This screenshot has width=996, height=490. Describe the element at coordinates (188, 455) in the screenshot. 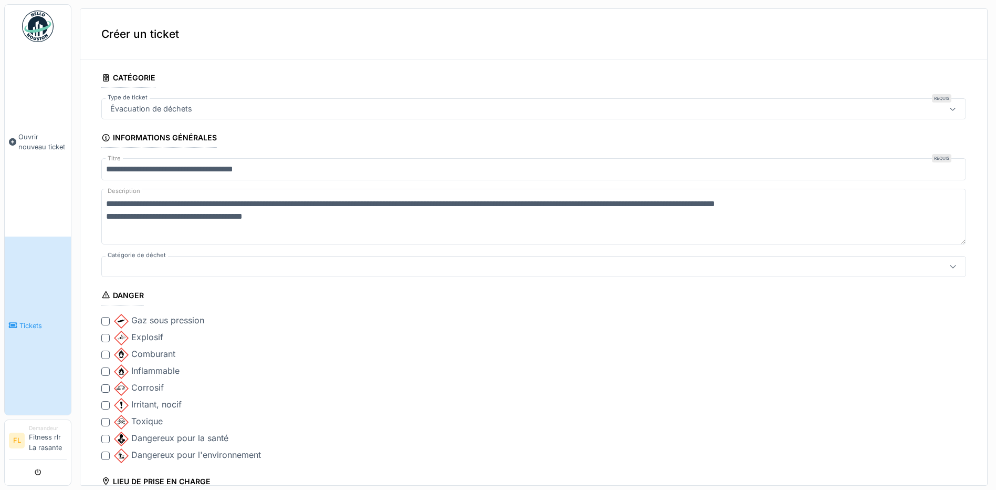

I see `div: Dangereux pour l'environnement` at that location.